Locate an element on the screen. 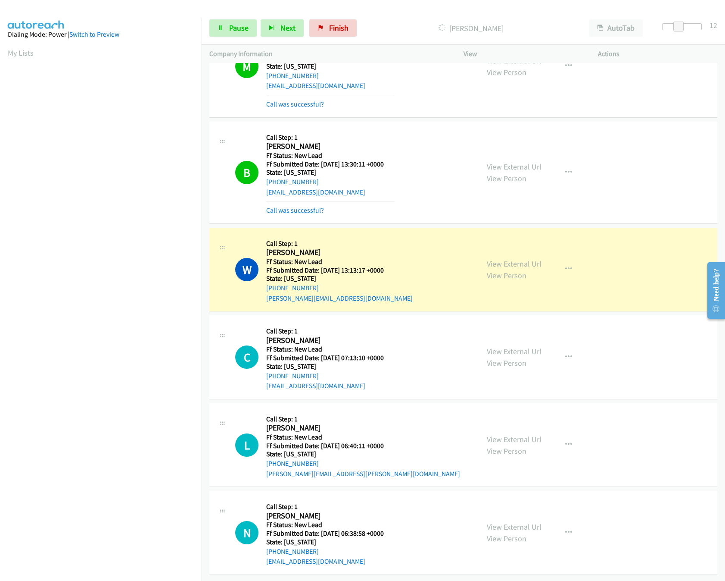 The width and height of the screenshot is (725, 581). div: 12 is located at coordinates (714, 25).